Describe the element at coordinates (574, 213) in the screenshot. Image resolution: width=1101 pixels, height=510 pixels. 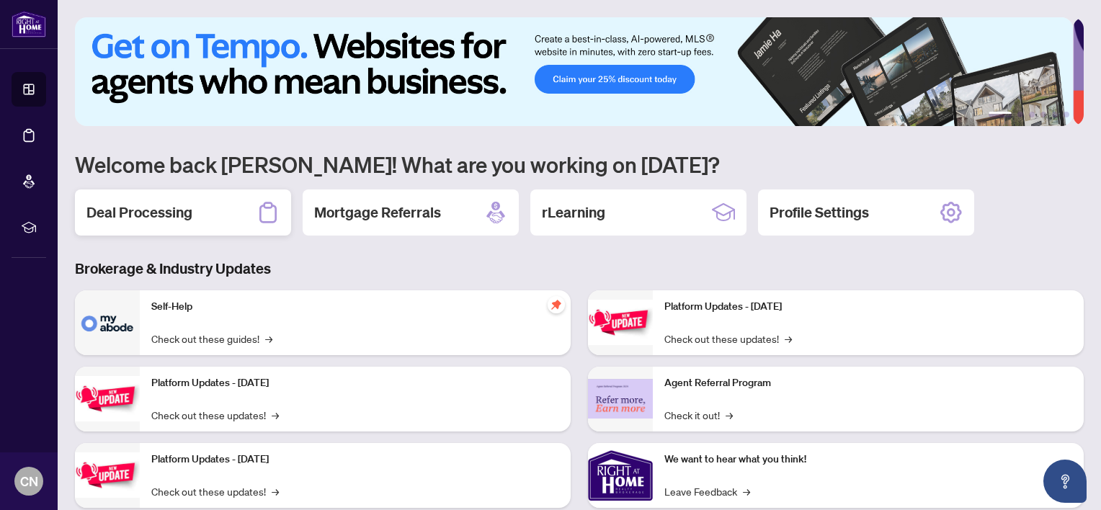
I see `h2: rLearning` at that location.